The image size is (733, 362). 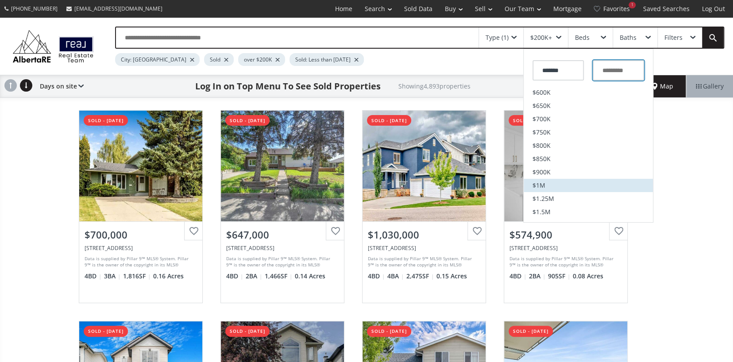 I want to click on span: 0.14 Acres, so click(x=310, y=276).